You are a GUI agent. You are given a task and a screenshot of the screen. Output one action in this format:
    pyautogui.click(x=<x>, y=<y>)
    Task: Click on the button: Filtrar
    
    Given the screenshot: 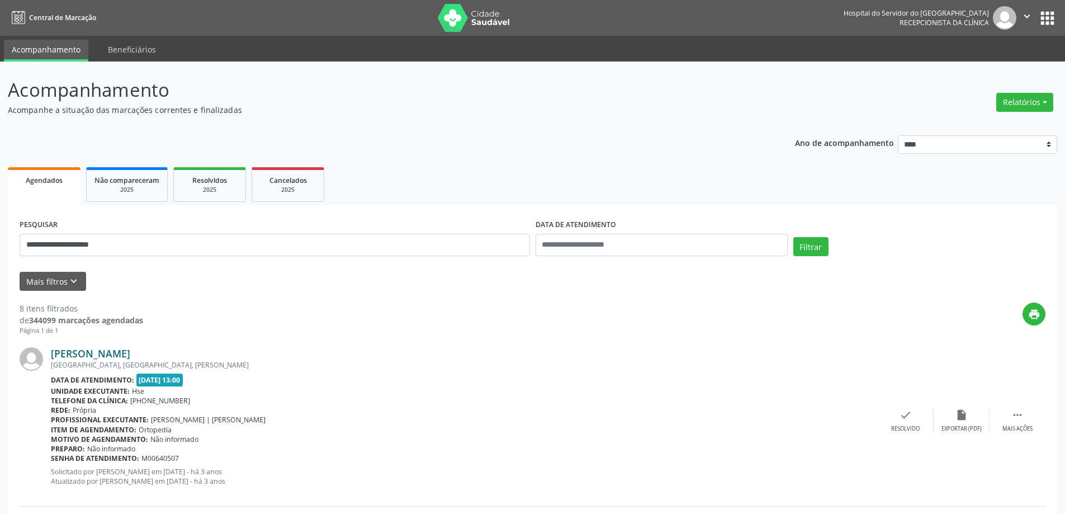 What is the action you would take?
    pyautogui.click(x=811, y=247)
    